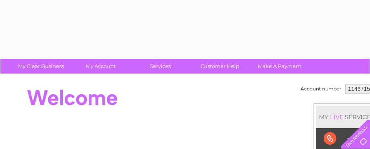 The height and width of the screenshot is (149, 370). Describe the element at coordinates (41, 66) in the screenshot. I see `a: My Clear Business` at that location.